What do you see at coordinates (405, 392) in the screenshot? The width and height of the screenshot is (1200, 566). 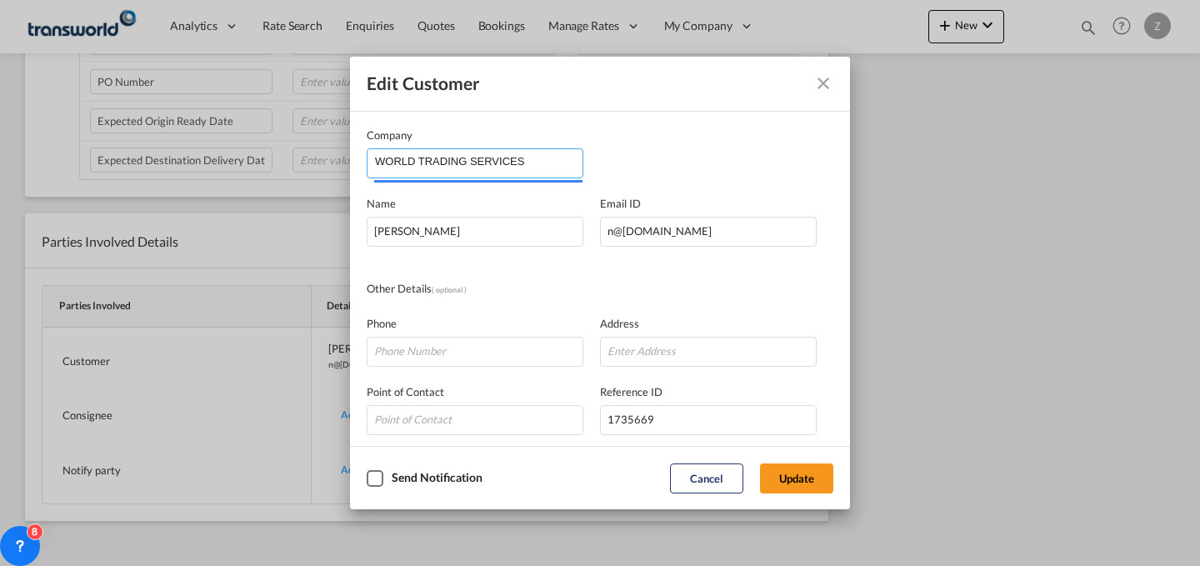 I see `span: Point of Contact` at bounding box center [405, 392].